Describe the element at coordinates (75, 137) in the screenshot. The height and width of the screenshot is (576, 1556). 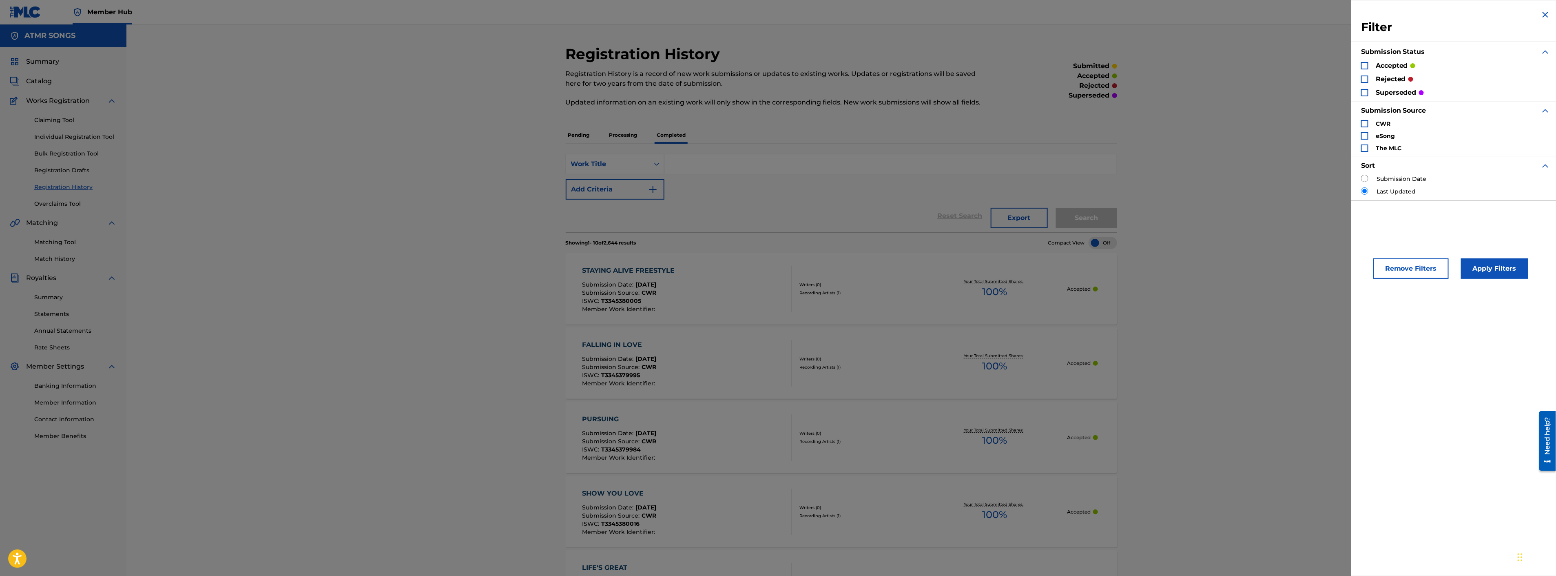
I see `a: Individual Registration Tool` at that location.